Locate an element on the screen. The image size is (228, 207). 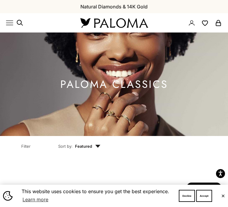
span: Featured is located at coordinates (88, 146).